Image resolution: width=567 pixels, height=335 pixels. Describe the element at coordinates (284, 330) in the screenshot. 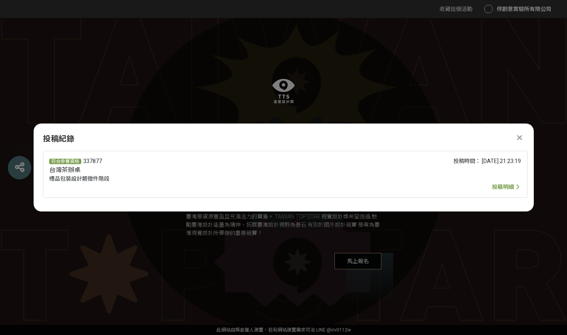

I see `span: 可洽 LINE:` at that location.